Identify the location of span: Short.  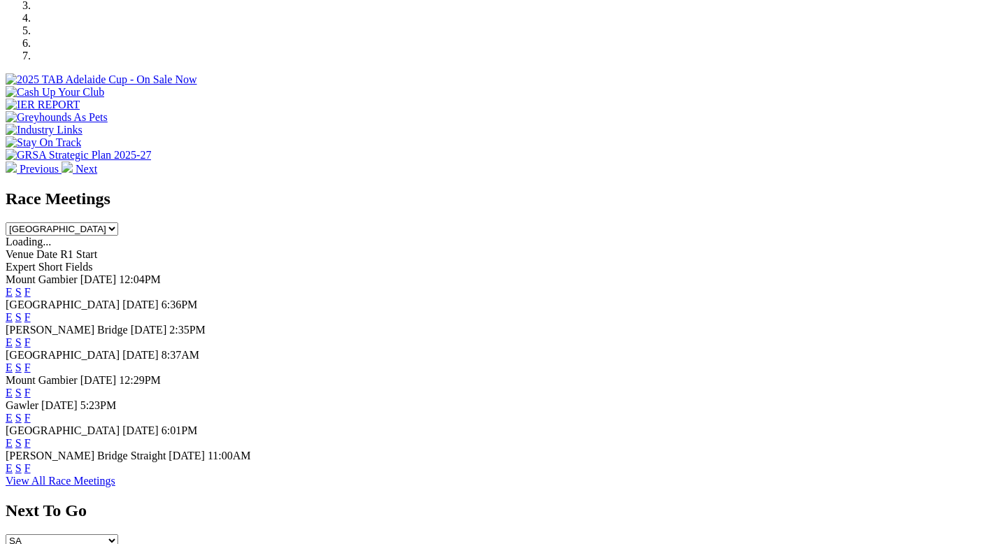
(50, 266).